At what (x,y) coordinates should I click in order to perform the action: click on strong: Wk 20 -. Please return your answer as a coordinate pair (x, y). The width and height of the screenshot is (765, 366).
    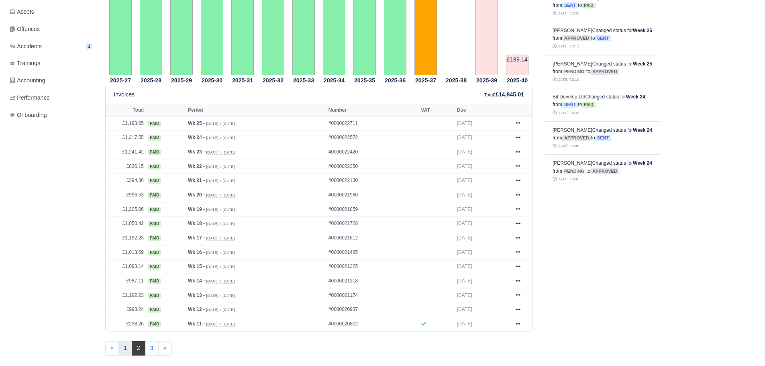
    Looking at the image, I should click on (196, 195).